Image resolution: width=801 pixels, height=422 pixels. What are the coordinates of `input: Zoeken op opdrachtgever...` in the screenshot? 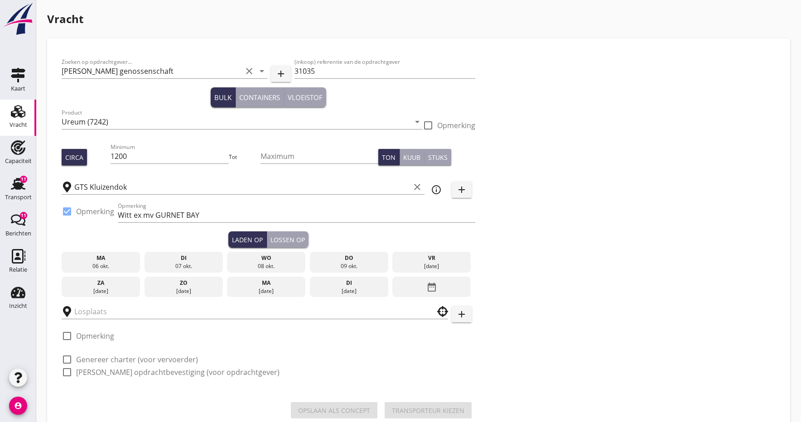 It's located at (152, 71).